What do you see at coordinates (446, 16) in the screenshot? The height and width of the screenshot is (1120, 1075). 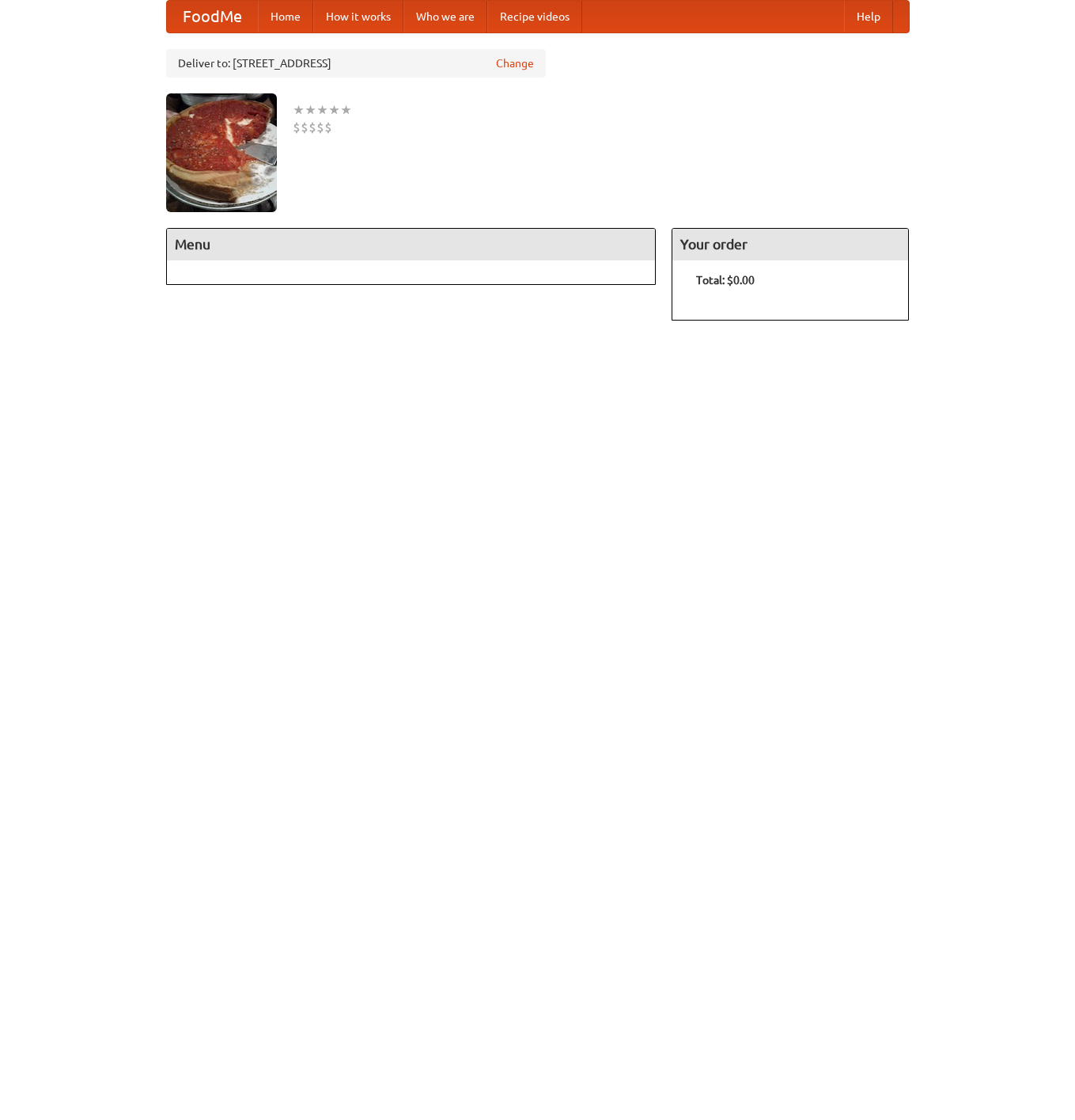 I see `a: Who we are` at bounding box center [446, 16].